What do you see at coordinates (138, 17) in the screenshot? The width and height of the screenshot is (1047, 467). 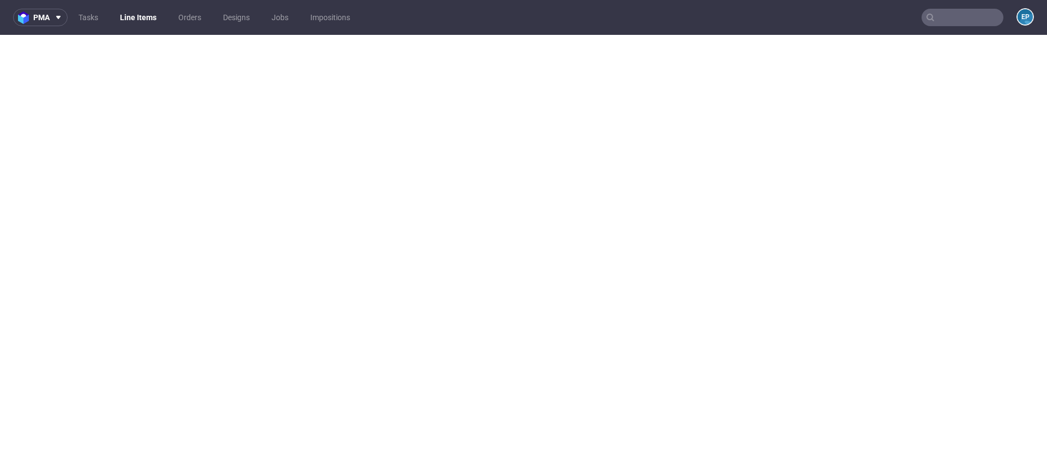 I see `a: Line Items` at bounding box center [138, 17].